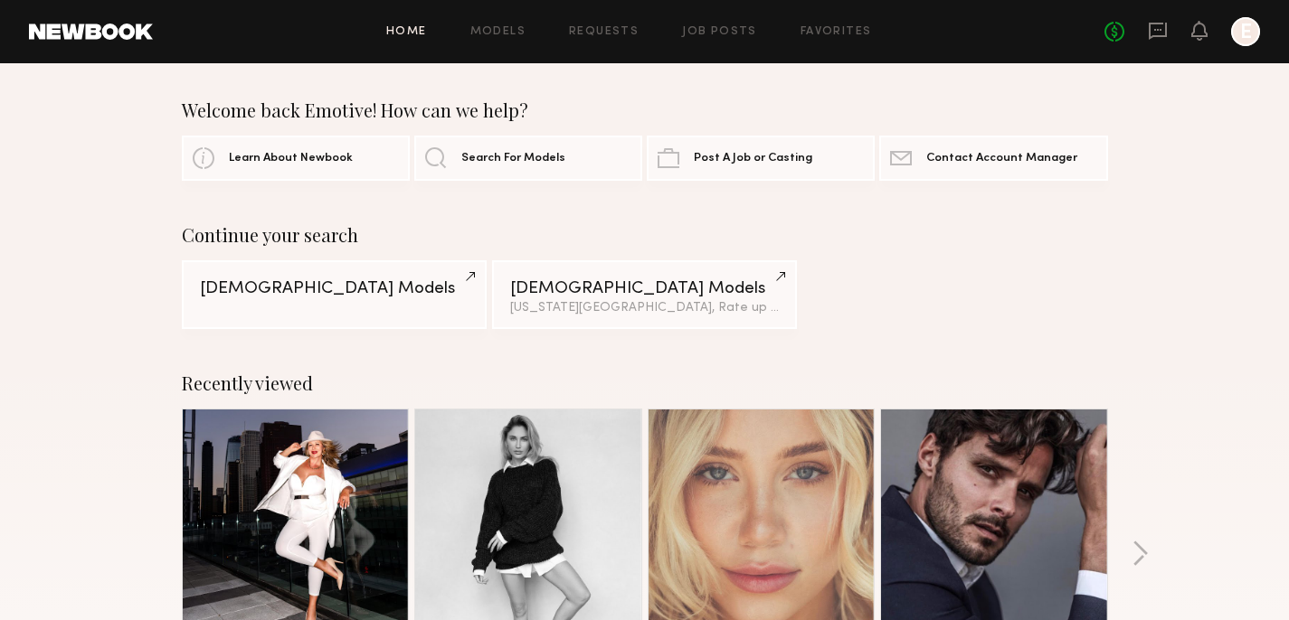 Image resolution: width=1289 pixels, height=620 pixels. I want to click on a: Home, so click(406, 32).